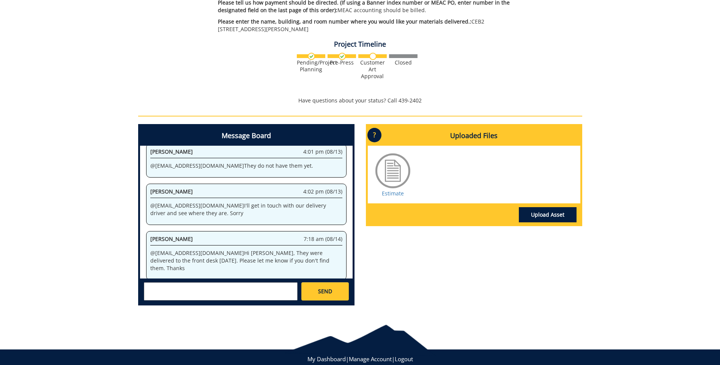  I want to click on img: no, so click(373, 56).